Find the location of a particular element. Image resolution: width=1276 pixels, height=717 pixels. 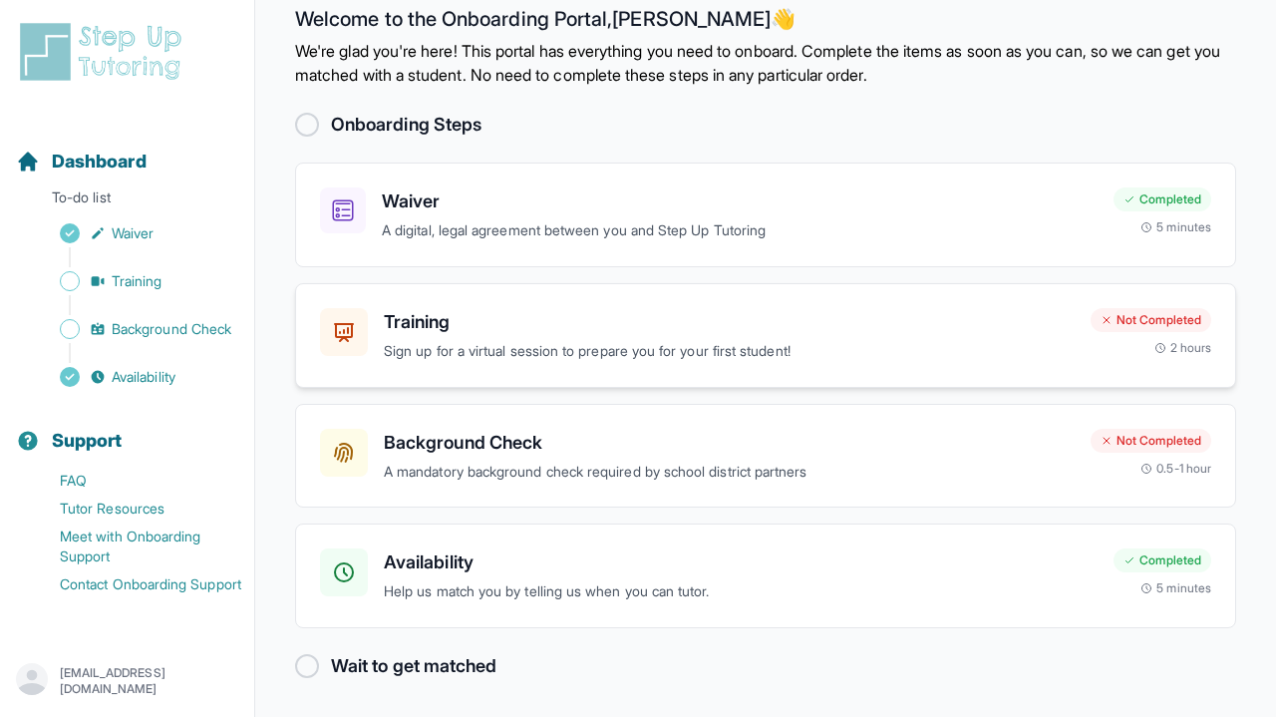

button: Dashboard is located at coordinates (127, 149).